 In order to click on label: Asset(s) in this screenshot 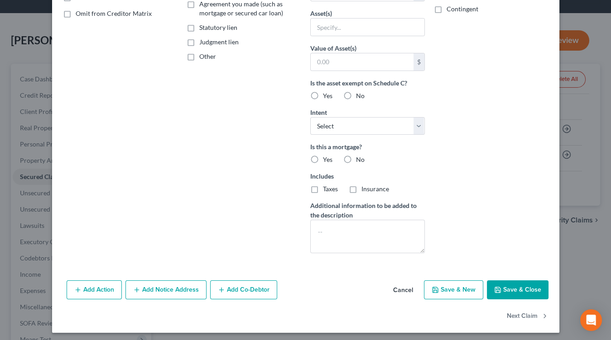, I will do `click(321, 13)`.